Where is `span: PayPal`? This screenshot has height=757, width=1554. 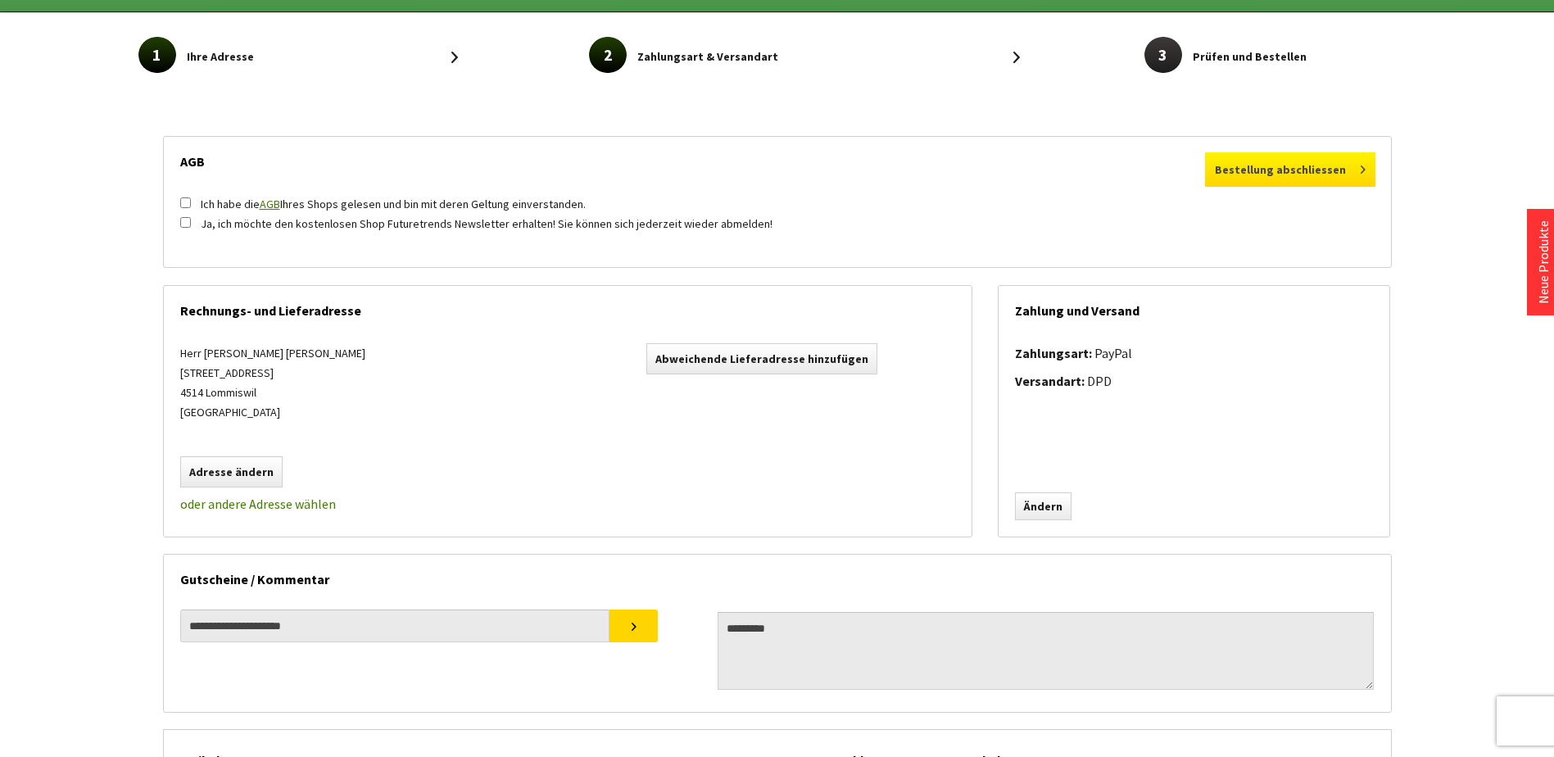 span: PayPal is located at coordinates (1113, 353).